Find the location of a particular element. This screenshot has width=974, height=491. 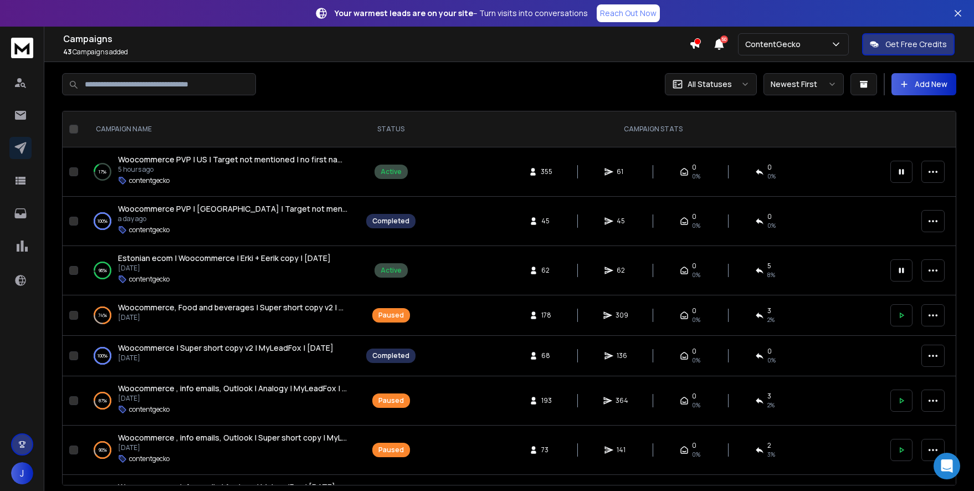

p: 17 % is located at coordinates (103, 172).